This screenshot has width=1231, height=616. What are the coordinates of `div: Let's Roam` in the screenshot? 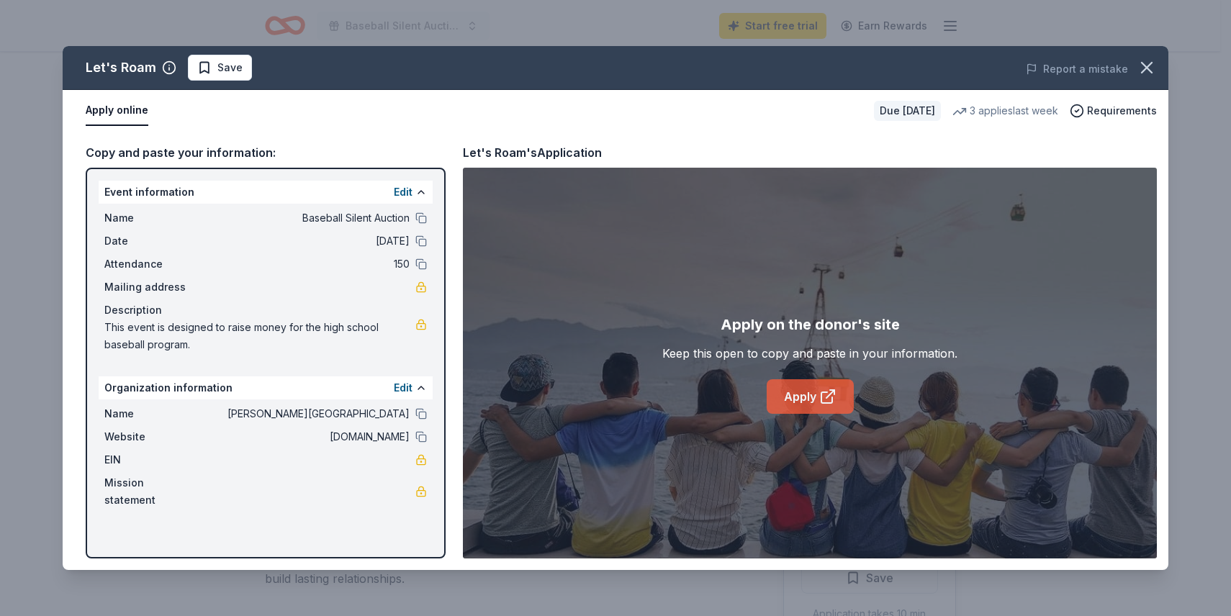 It's located at (121, 68).